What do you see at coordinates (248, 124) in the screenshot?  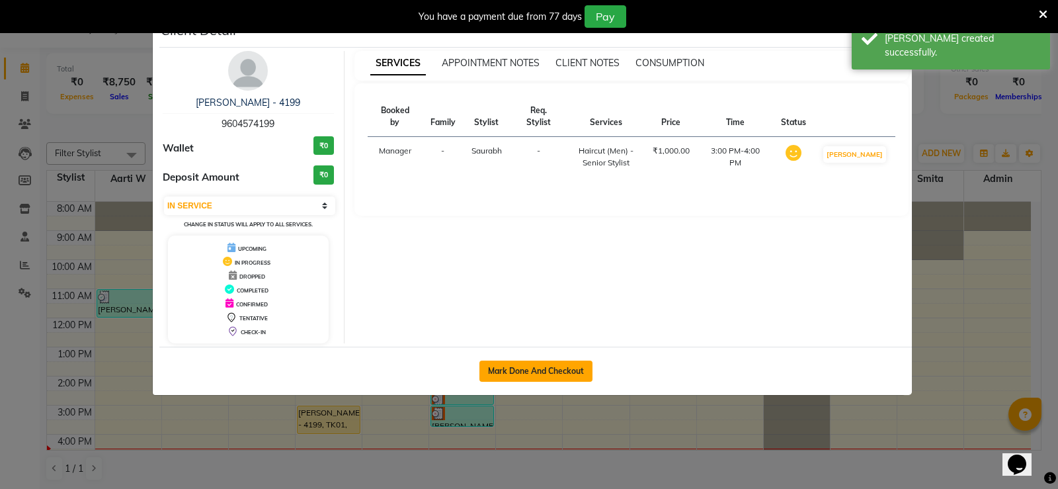 I see `span: 9604574199` at bounding box center [248, 124].